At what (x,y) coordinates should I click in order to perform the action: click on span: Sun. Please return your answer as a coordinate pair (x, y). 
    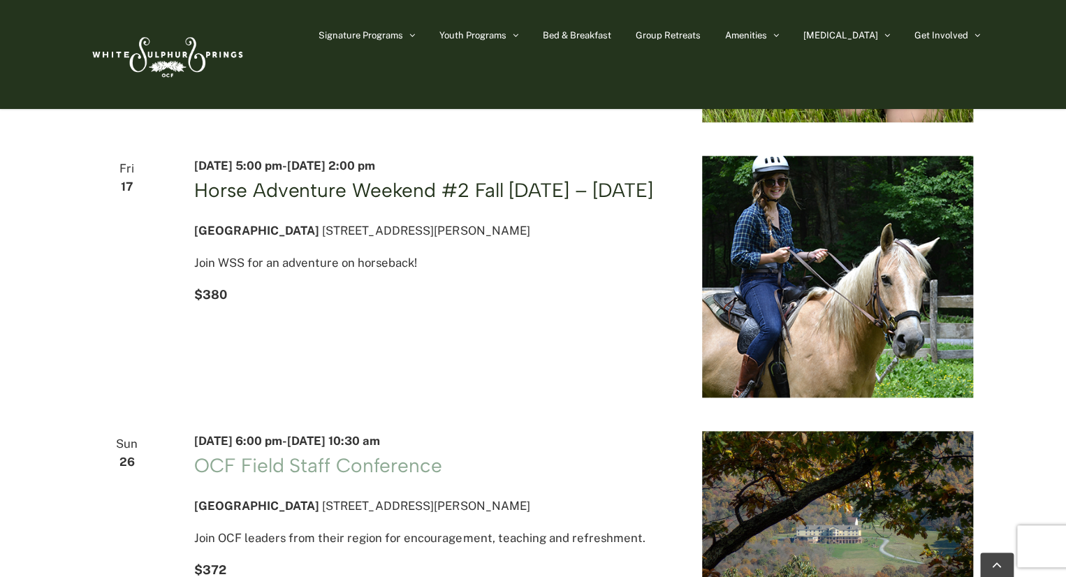
    Looking at the image, I should click on (126, 443).